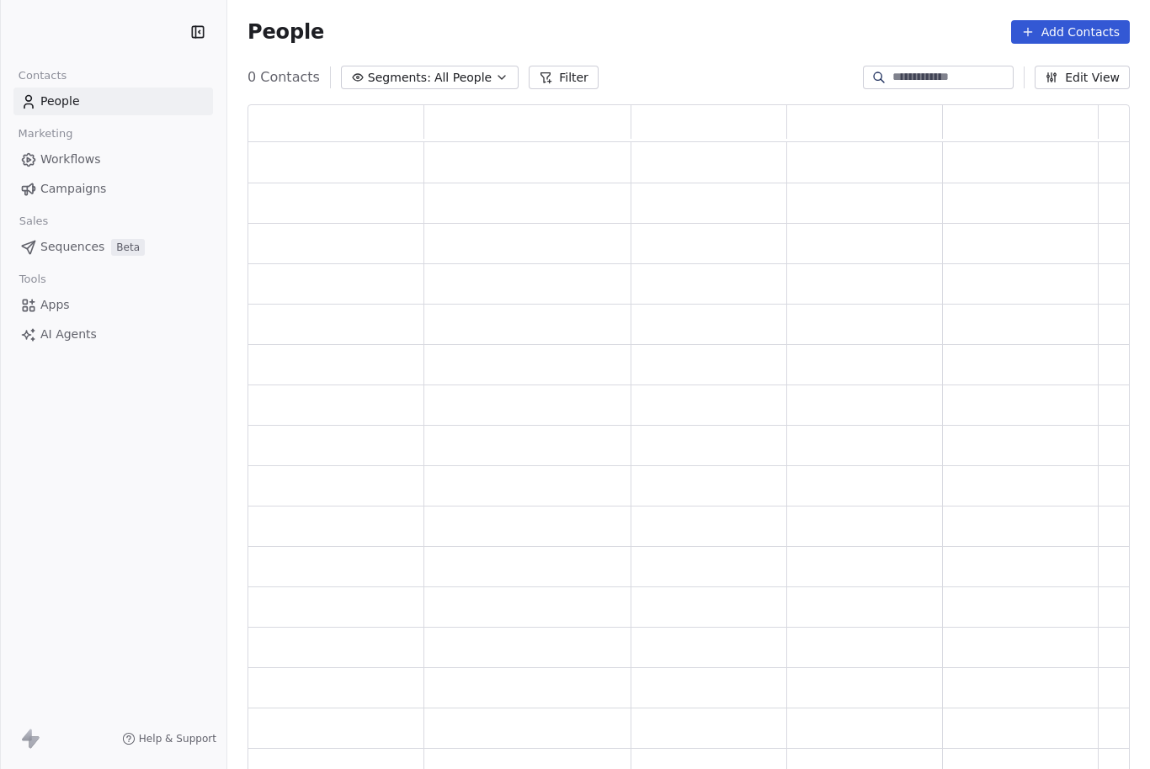 This screenshot has width=1150, height=769. What do you see at coordinates (71, 159) in the screenshot?
I see `span: Workflows` at bounding box center [71, 159].